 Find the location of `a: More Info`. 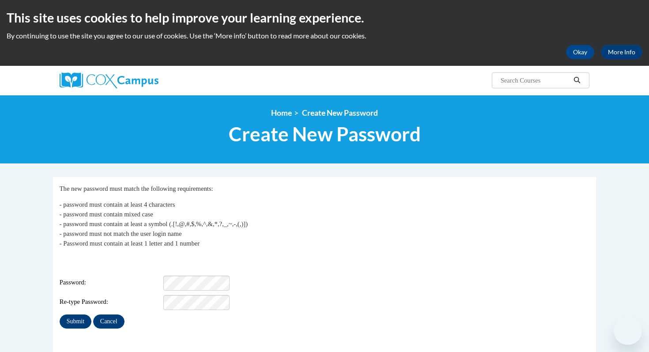

a: More Info is located at coordinates (622, 52).